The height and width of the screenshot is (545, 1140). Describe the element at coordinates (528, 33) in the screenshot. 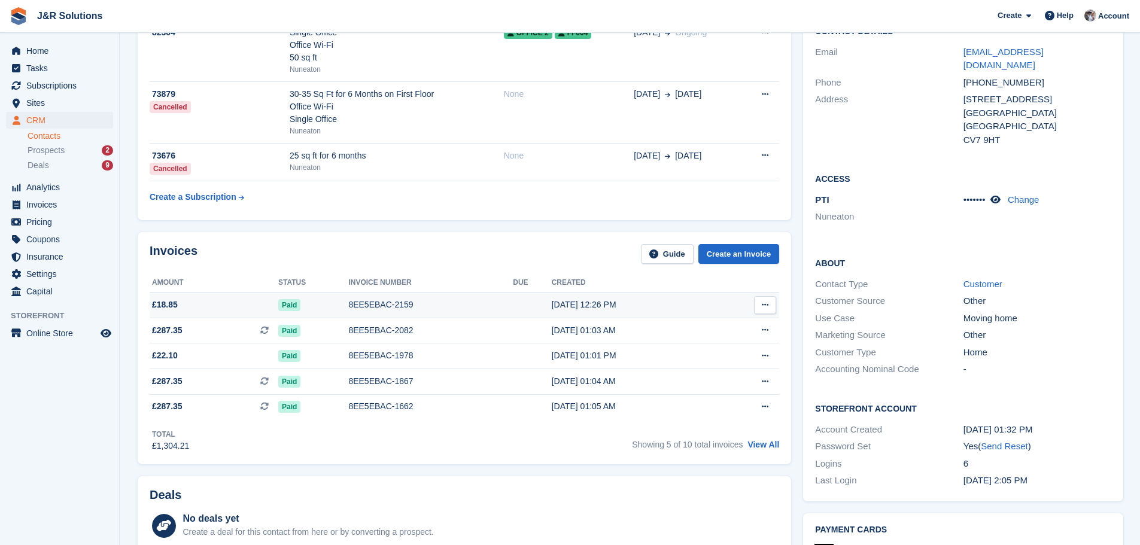

I see `span: Office 2` at that location.